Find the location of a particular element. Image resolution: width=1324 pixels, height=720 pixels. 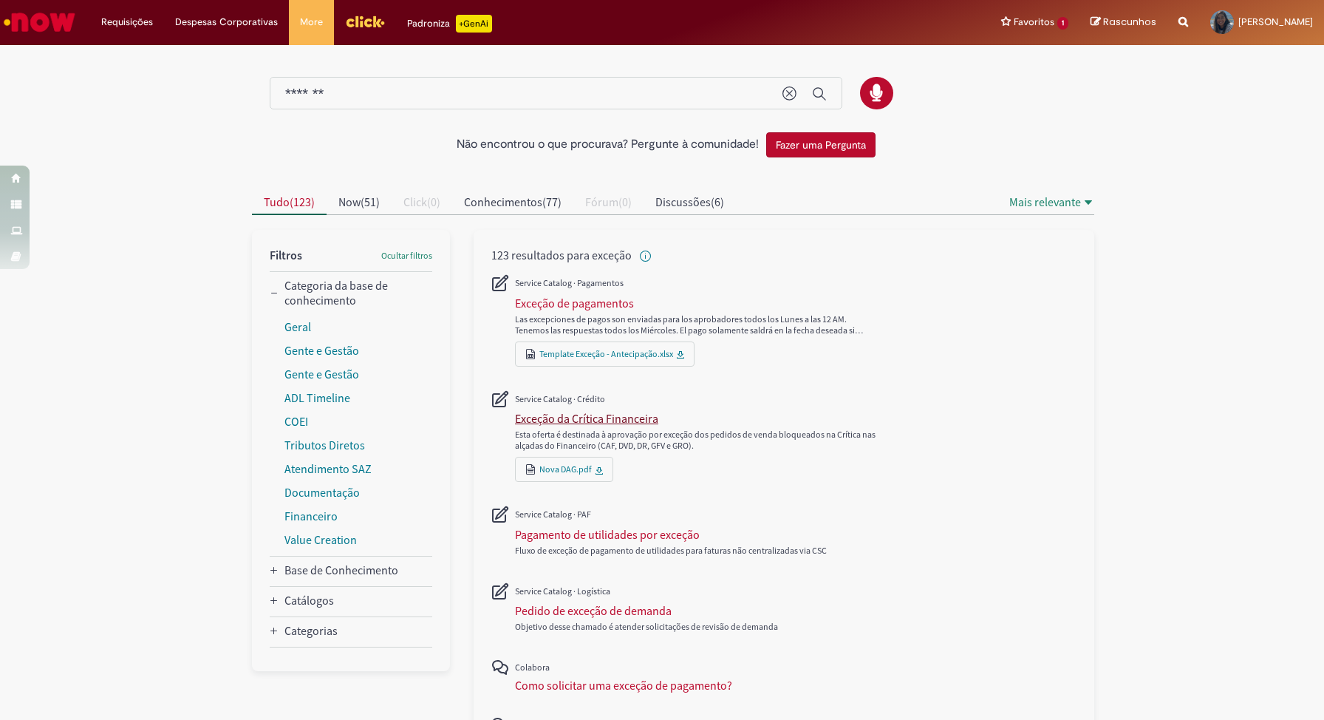

span: 1 is located at coordinates (1062, 23).